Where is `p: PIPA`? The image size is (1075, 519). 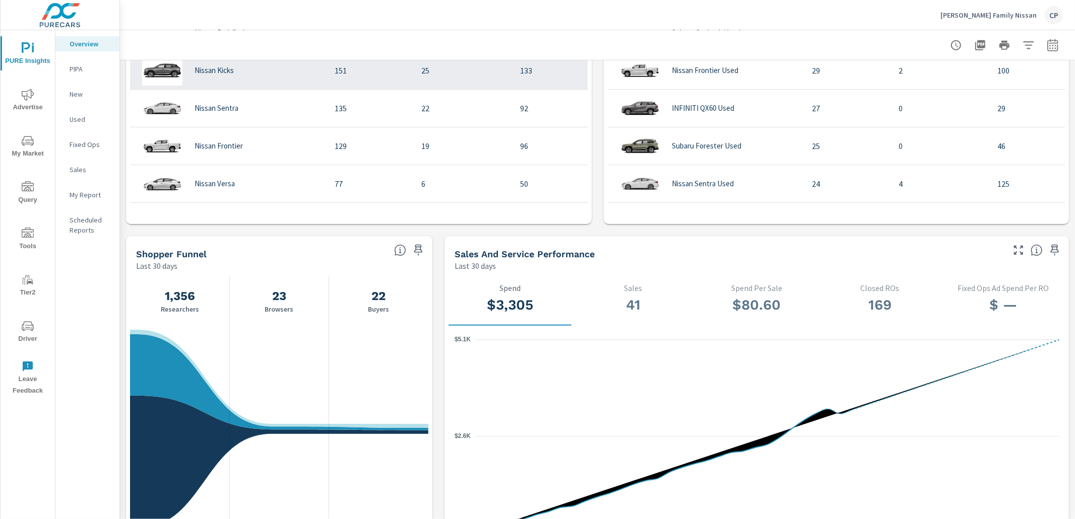
p: PIPA is located at coordinates (90, 69).